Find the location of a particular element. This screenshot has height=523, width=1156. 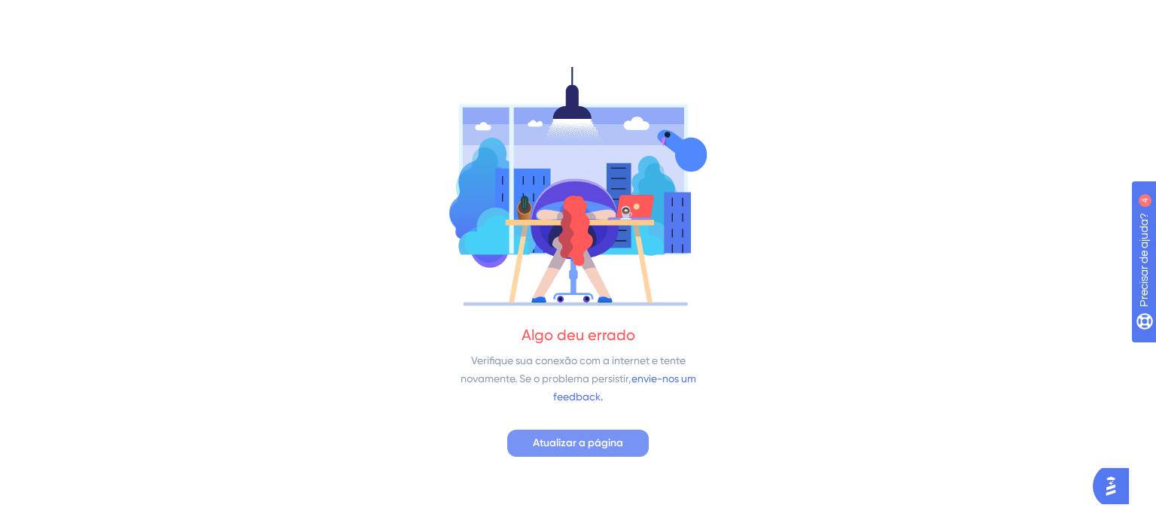

font: envie-nos um feedback. is located at coordinates (625, 388).